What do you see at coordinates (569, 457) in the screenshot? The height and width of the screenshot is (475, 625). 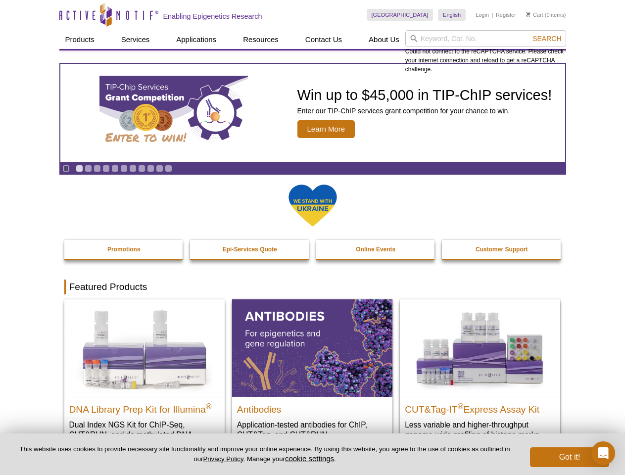 I see `button: Got it!` at bounding box center [569, 457].